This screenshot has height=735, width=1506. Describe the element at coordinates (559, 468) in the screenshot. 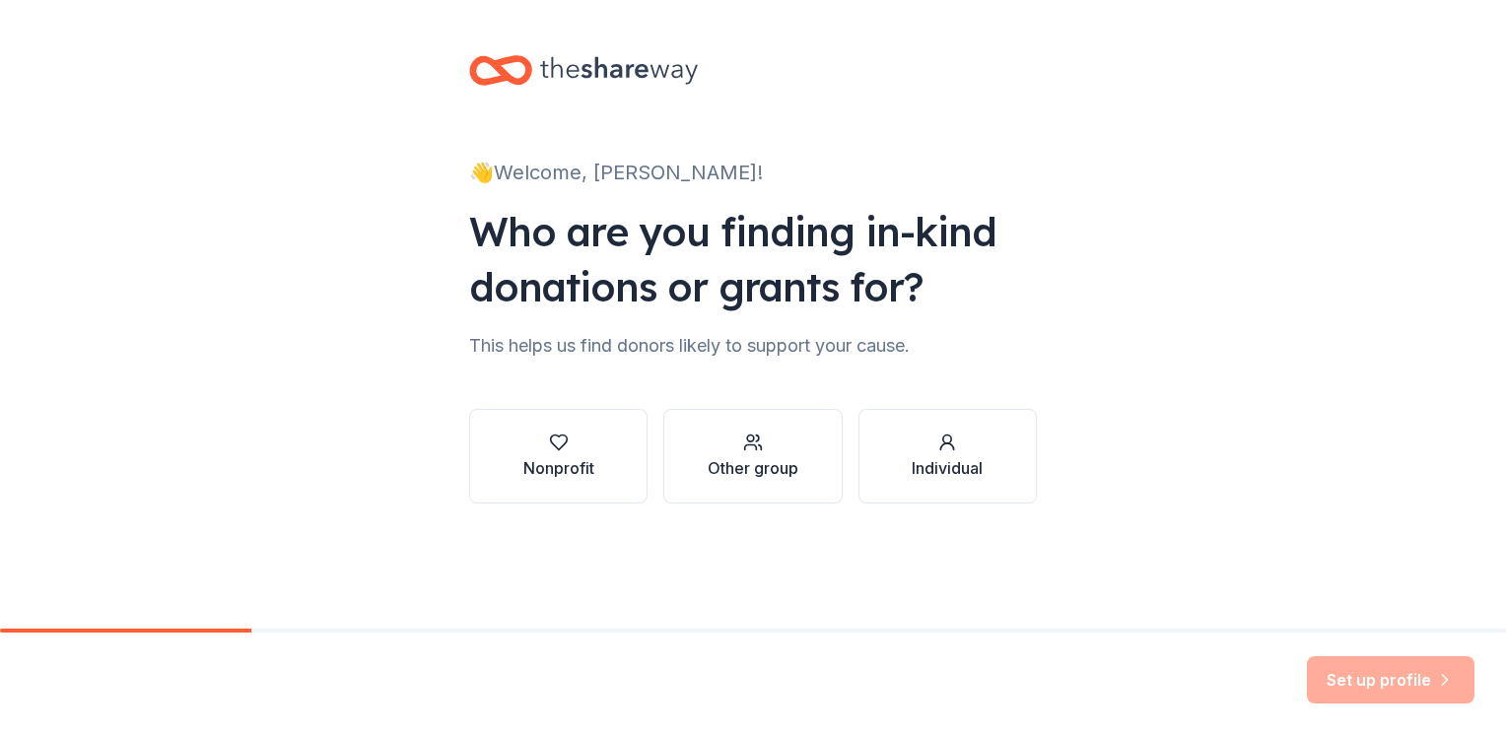

I see `div: Nonprofit` at that location.